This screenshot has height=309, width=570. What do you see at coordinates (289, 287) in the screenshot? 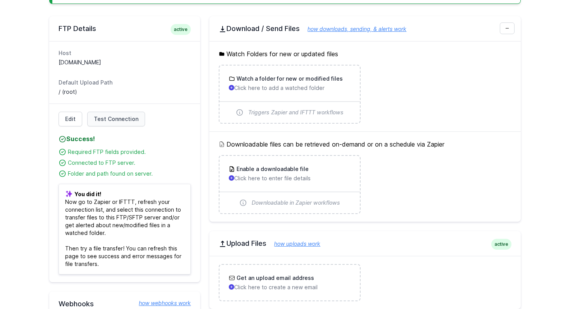
I see `p: Click here to create a new email` at bounding box center [289, 287].